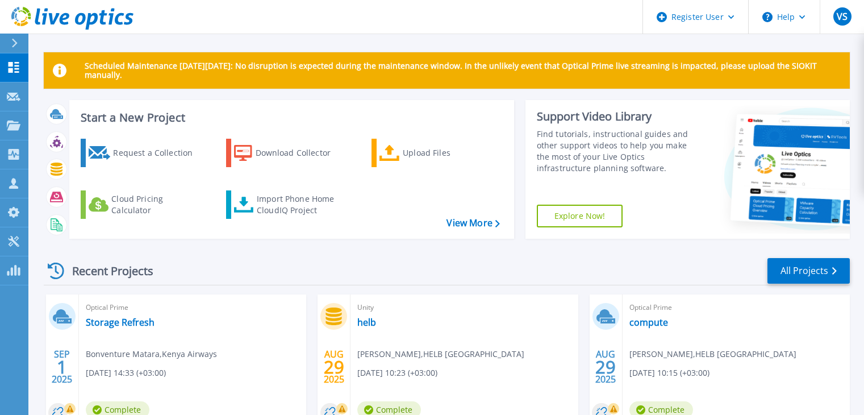 This screenshot has height=415, width=864. What do you see at coordinates (473, 223) in the screenshot?
I see `a: View More` at bounding box center [473, 223].